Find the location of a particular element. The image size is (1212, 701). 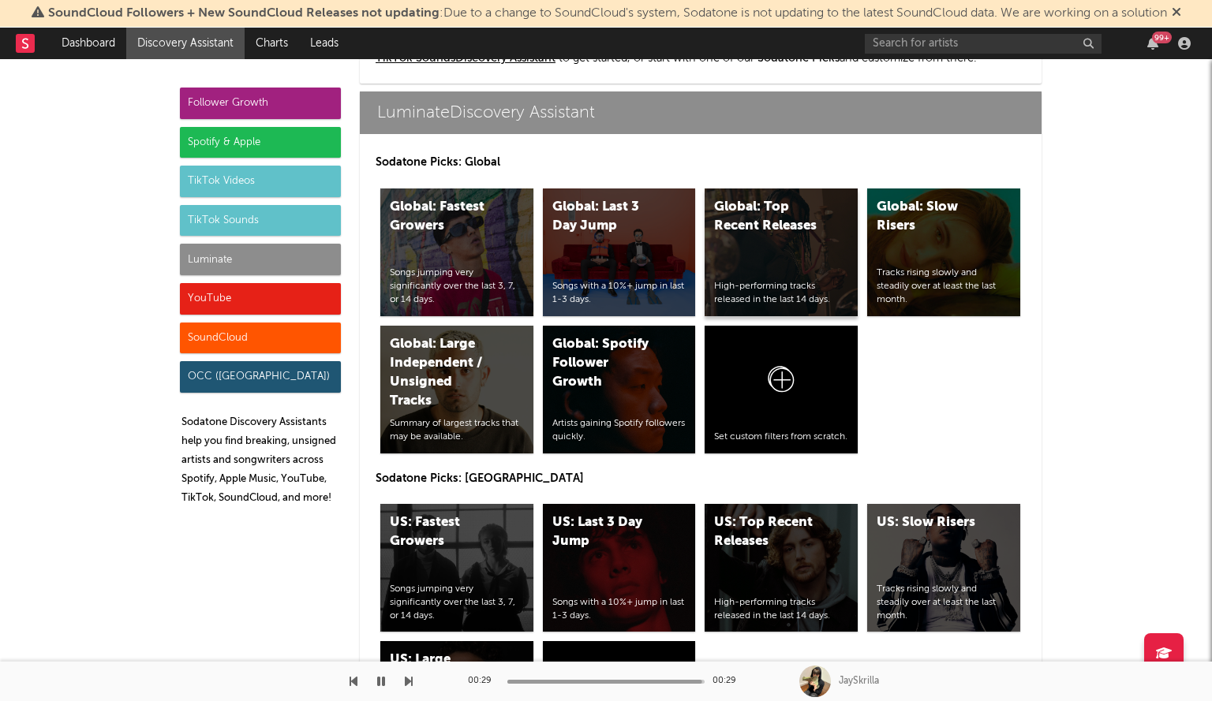

p: Sodatone Discovery Assistants help you find breaking, unsigned artists and songwriters across Spo... is located at coordinates (261, 461).